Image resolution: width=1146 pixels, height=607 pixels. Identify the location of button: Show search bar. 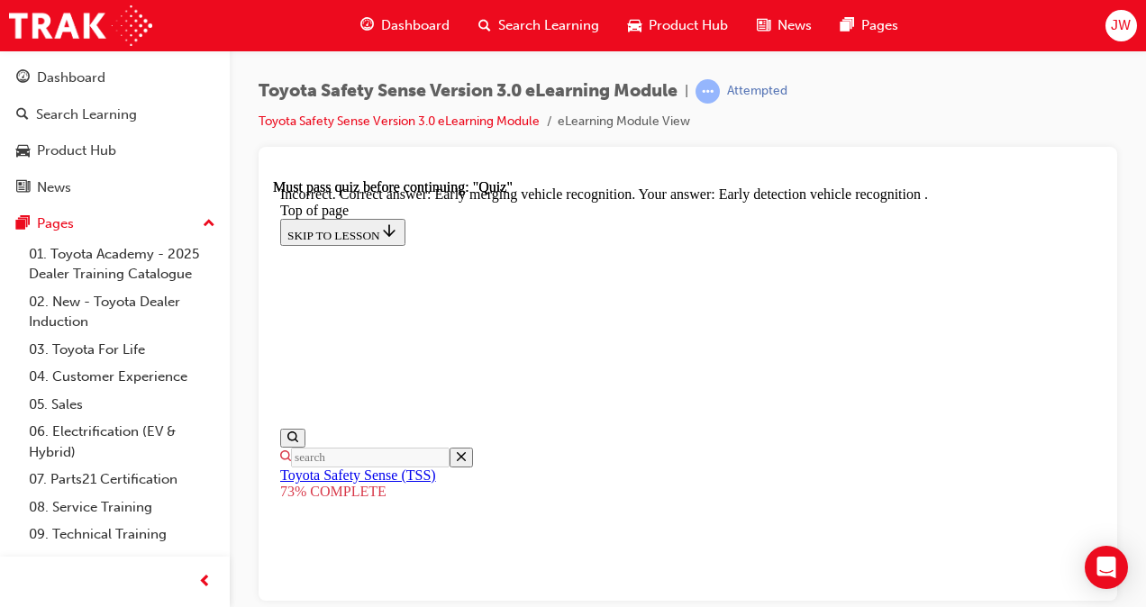
(20, 259).